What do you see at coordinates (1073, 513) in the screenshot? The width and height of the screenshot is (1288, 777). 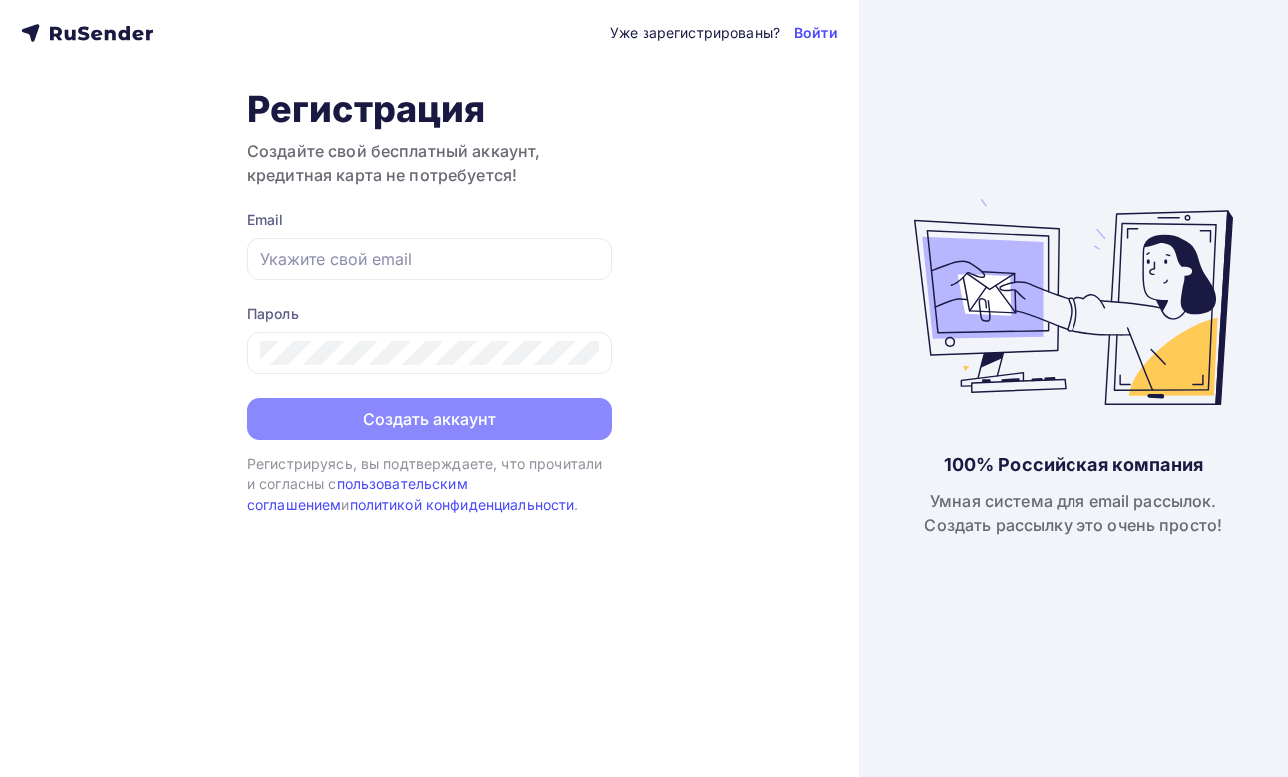 I see `div: Умная система для email рассылок. Создать рассылку это очень просто!` at bounding box center [1073, 513].